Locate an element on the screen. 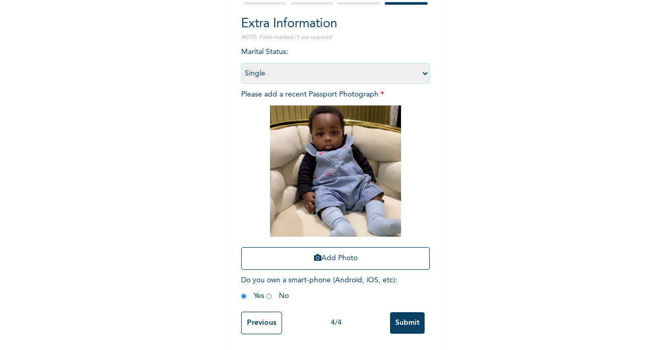 This screenshot has height=350, width=671. input: Previous is located at coordinates (262, 322).